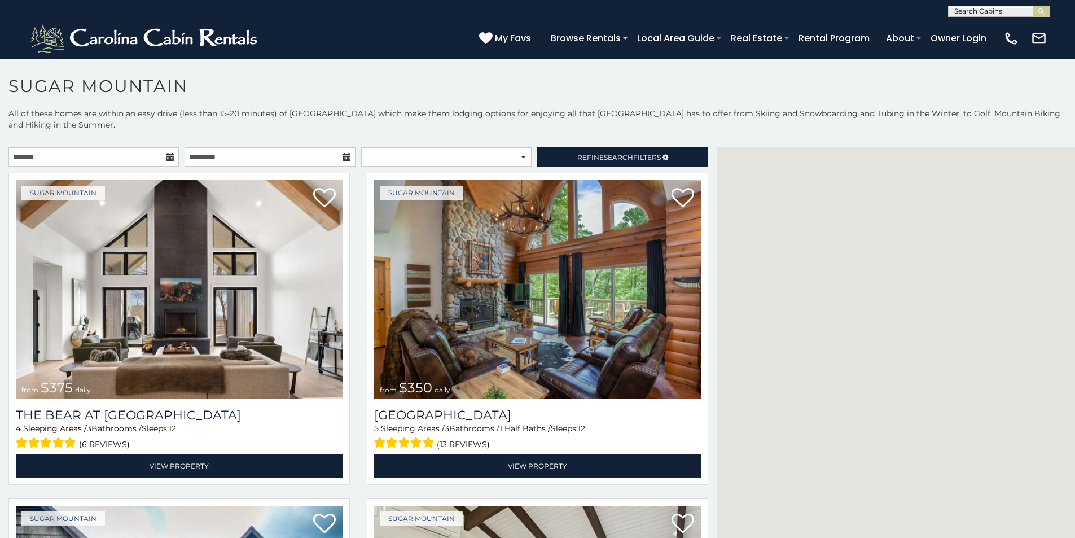 This screenshot has width=1075, height=538. I want to click on a: About, so click(900, 38).